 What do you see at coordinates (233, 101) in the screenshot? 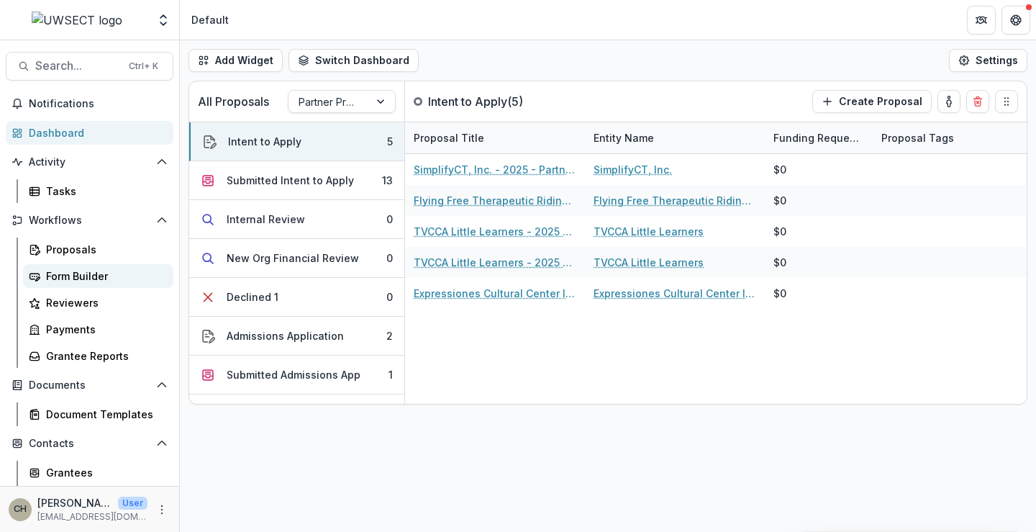
I see `p: All Proposals` at bounding box center [233, 101].